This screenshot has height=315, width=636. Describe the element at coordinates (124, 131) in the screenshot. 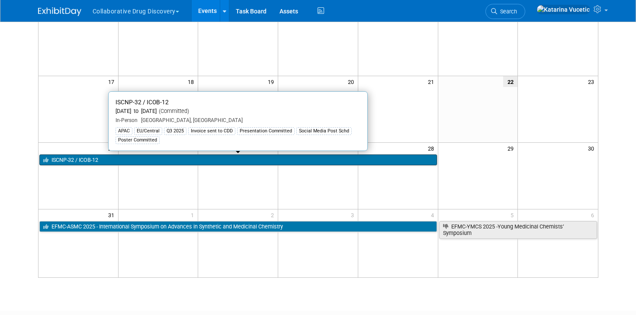

I see `div: APAC` at that location.